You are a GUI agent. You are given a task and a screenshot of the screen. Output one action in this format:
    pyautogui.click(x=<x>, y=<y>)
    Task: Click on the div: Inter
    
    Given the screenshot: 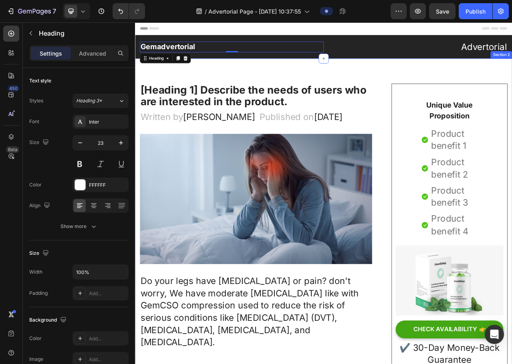 What is the action you would take?
    pyautogui.click(x=108, y=122)
    